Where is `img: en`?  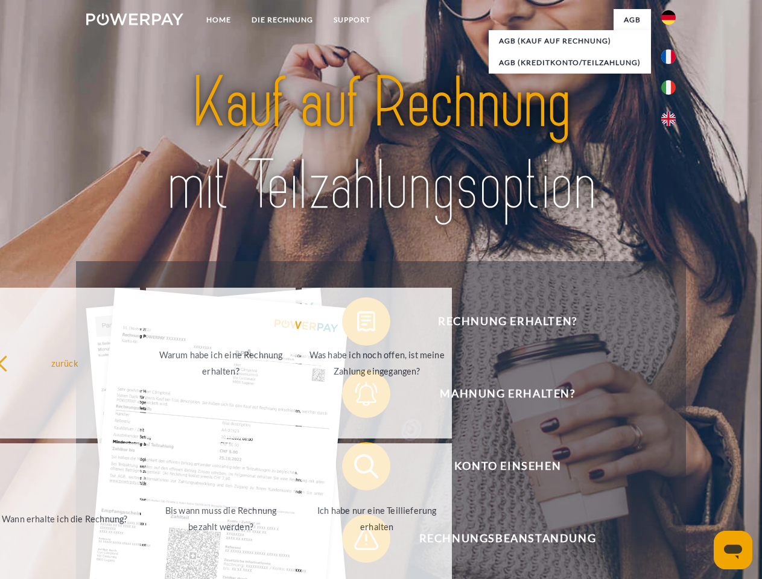
img: en is located at coordinates (669, 119).